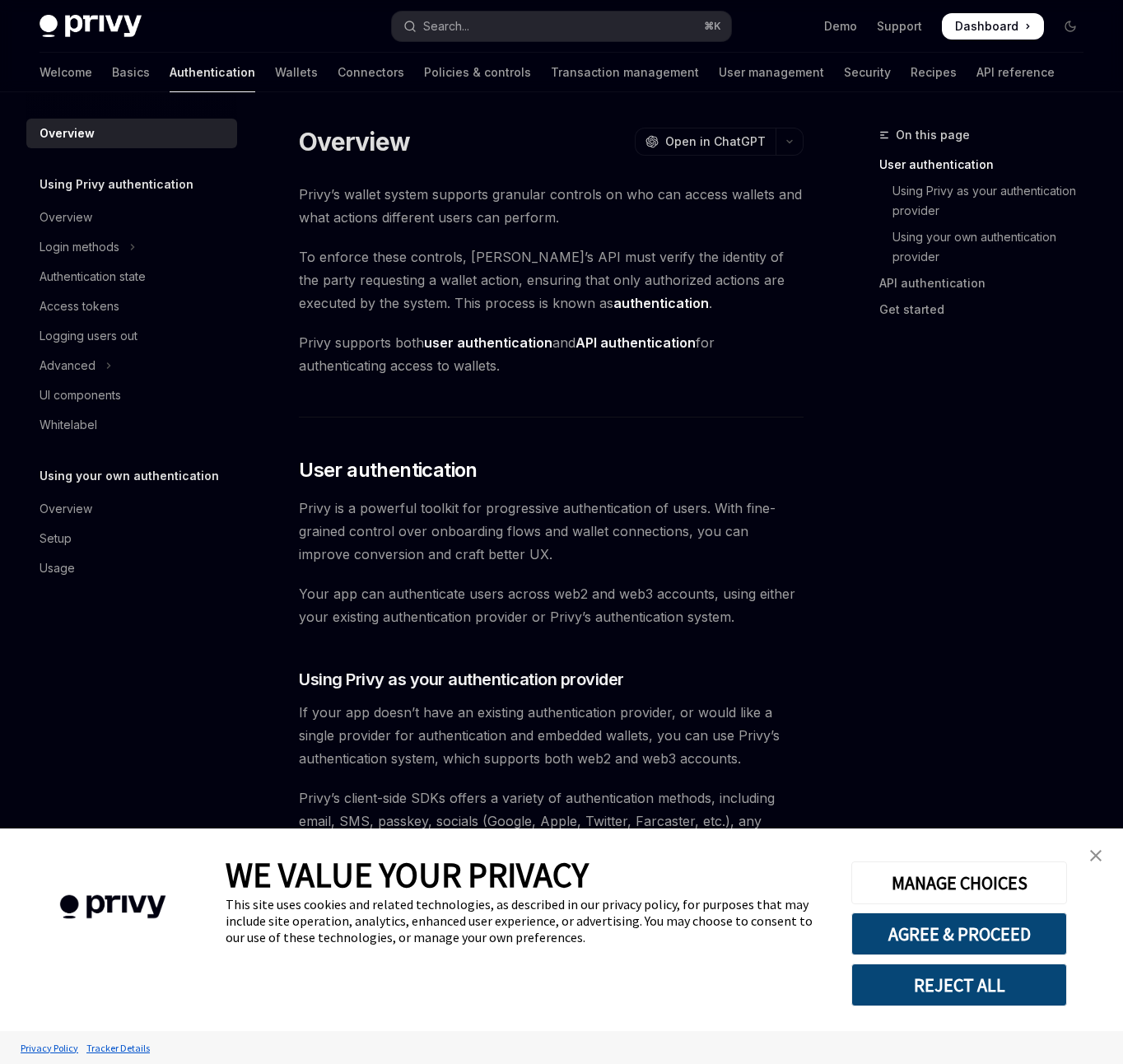 The height and width of the screenshot is (1064, 1123). I want to click on a: Using your own authentication provider, so click(988, 247).